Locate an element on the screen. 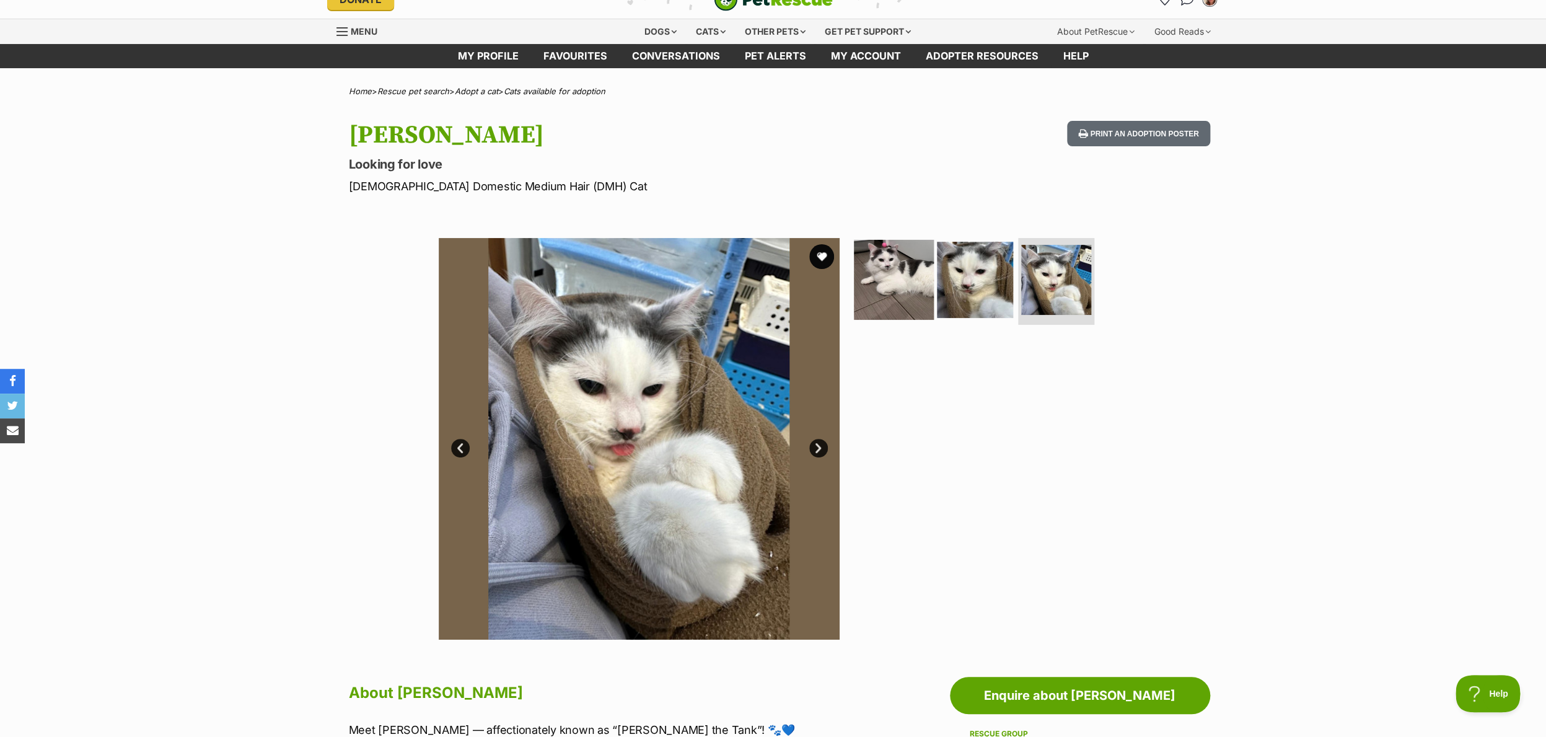  a: Menu is located at coordinates (361, 30).